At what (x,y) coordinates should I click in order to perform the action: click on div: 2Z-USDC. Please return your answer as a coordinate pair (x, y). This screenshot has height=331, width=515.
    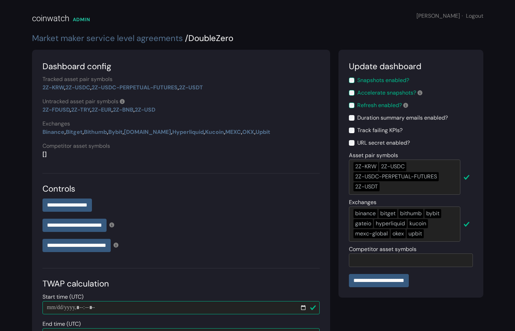
    Looking at the image, I should click on (393, 167).